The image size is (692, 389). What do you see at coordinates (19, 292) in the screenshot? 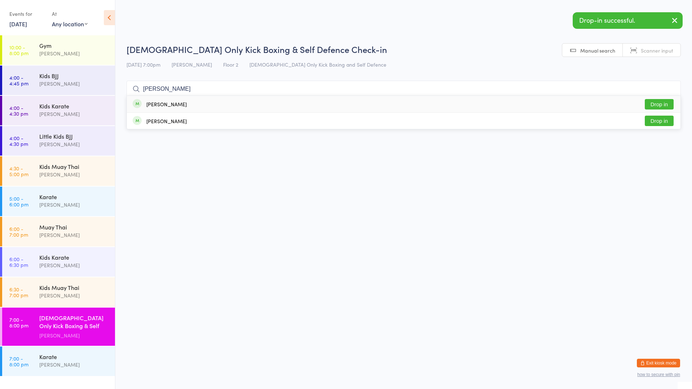
I see `time: 6:30 - 7:00 pm` at bounding box center [19, 292].